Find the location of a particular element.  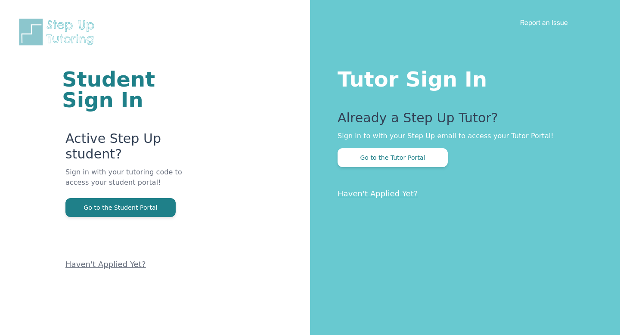

p: Sign in with your tutoring code to access your student portal! is located at coordinates (136, 183).